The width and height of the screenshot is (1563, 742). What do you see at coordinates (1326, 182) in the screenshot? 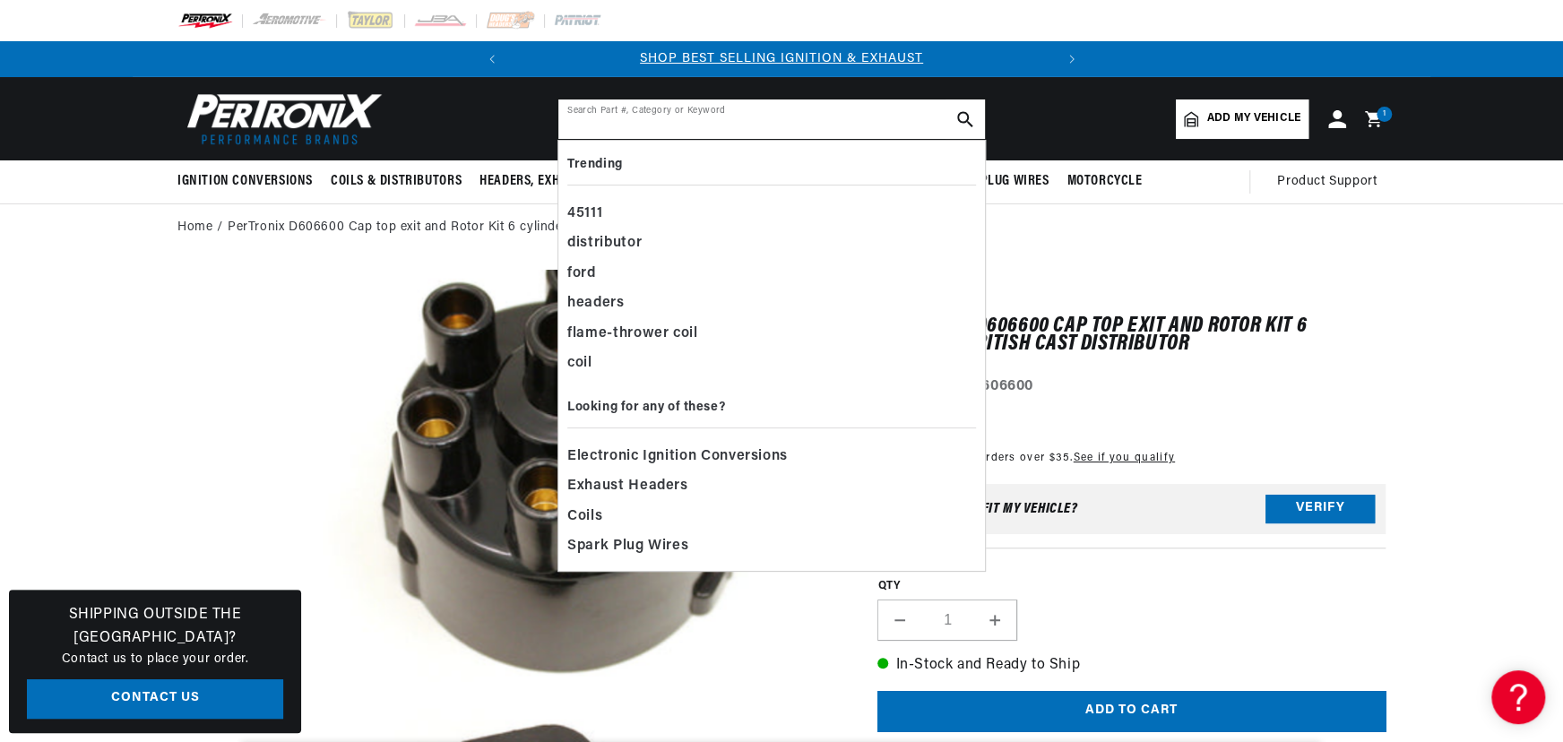
I see `span: Product Support` at bounding box center [1326, 182].